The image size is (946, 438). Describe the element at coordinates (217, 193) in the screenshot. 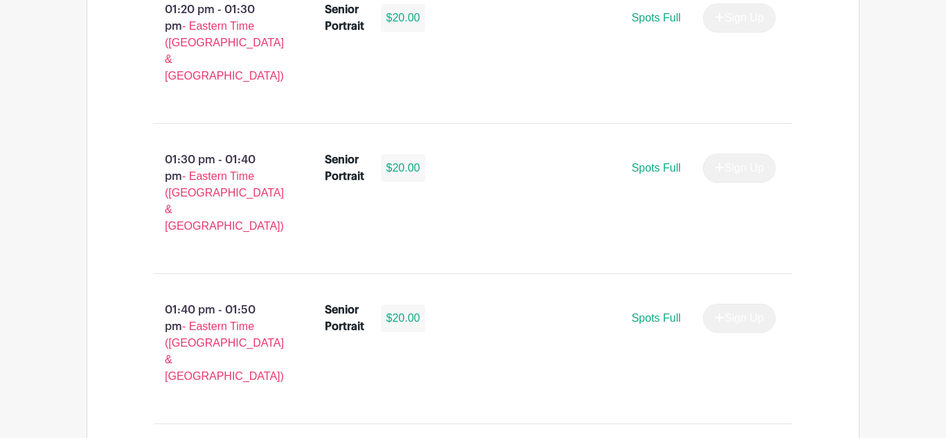

I see `p: 01:30 pm - 01:40 pm` at that location.